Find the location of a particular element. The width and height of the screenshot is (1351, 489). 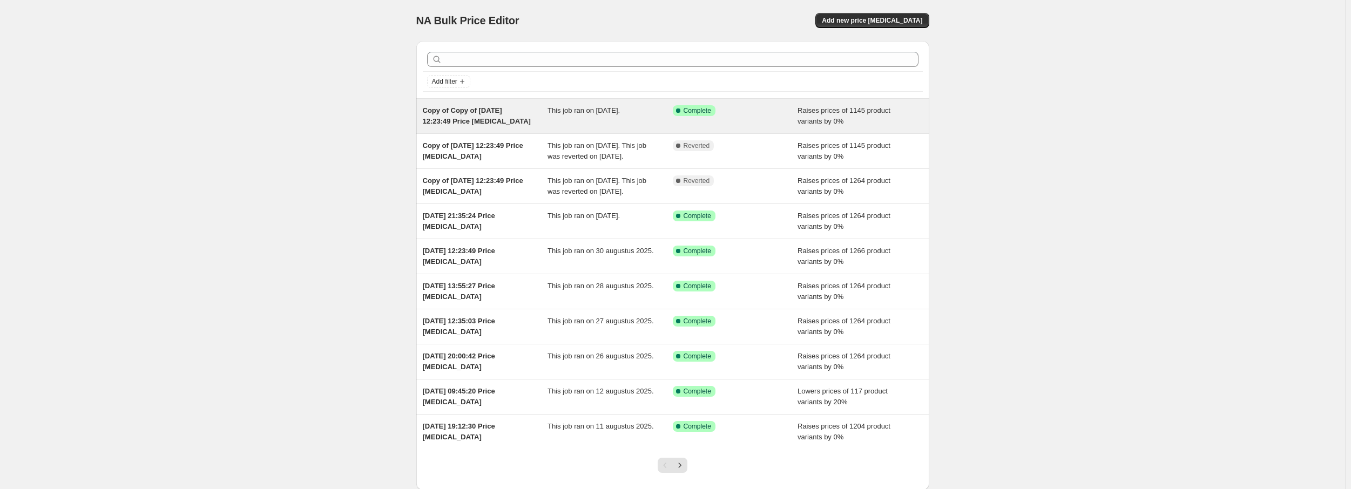

button: Add filter is located at coordinates (449, 82).